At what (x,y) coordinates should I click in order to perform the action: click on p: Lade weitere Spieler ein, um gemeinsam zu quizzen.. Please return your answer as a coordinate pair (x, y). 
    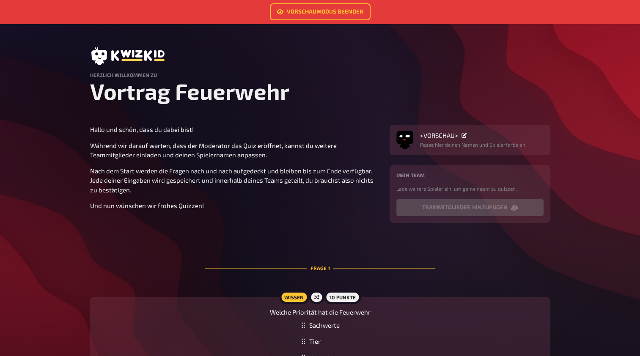
    Looking at the image, I should click on (470, 189).